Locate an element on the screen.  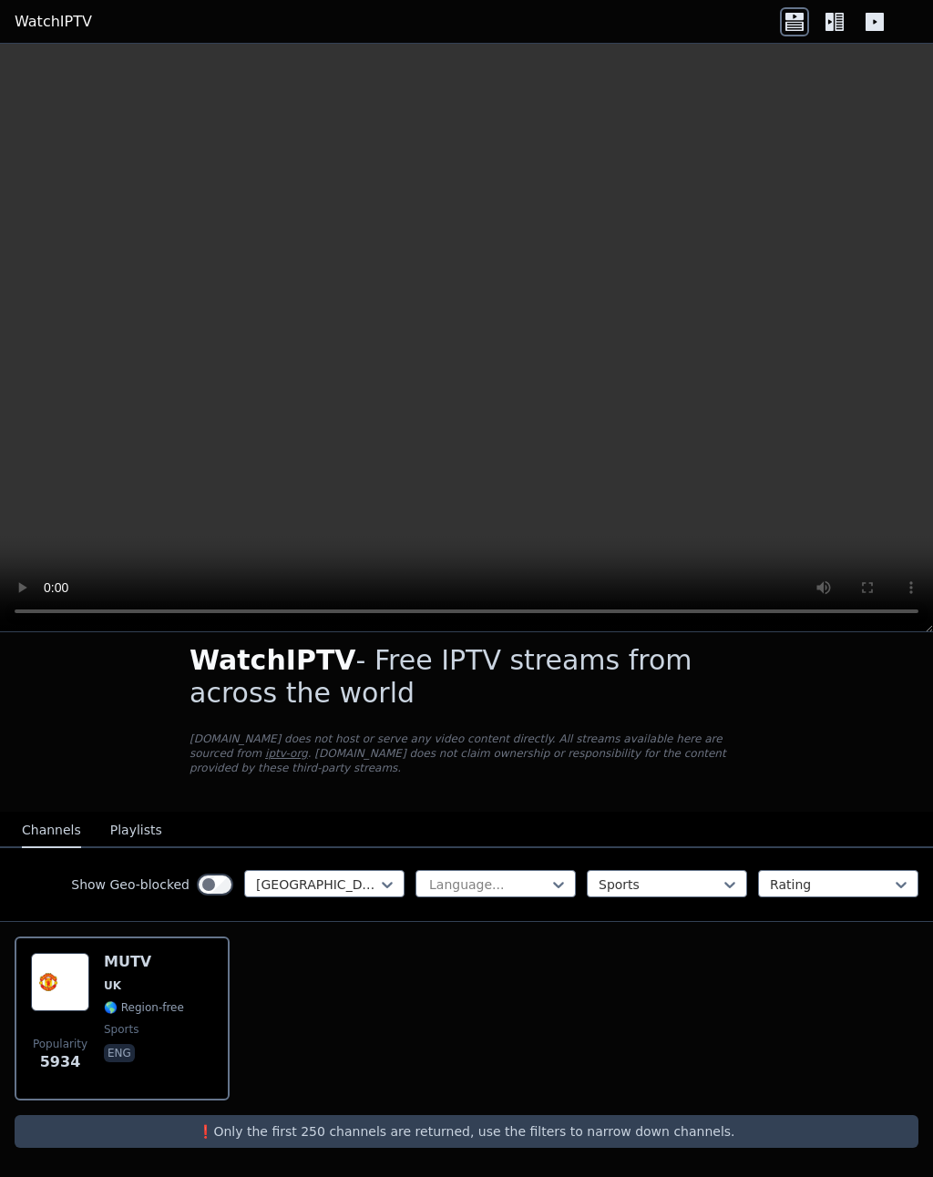
h1: - Free IPTV streams from across the world is located at coordinates (466, 677).